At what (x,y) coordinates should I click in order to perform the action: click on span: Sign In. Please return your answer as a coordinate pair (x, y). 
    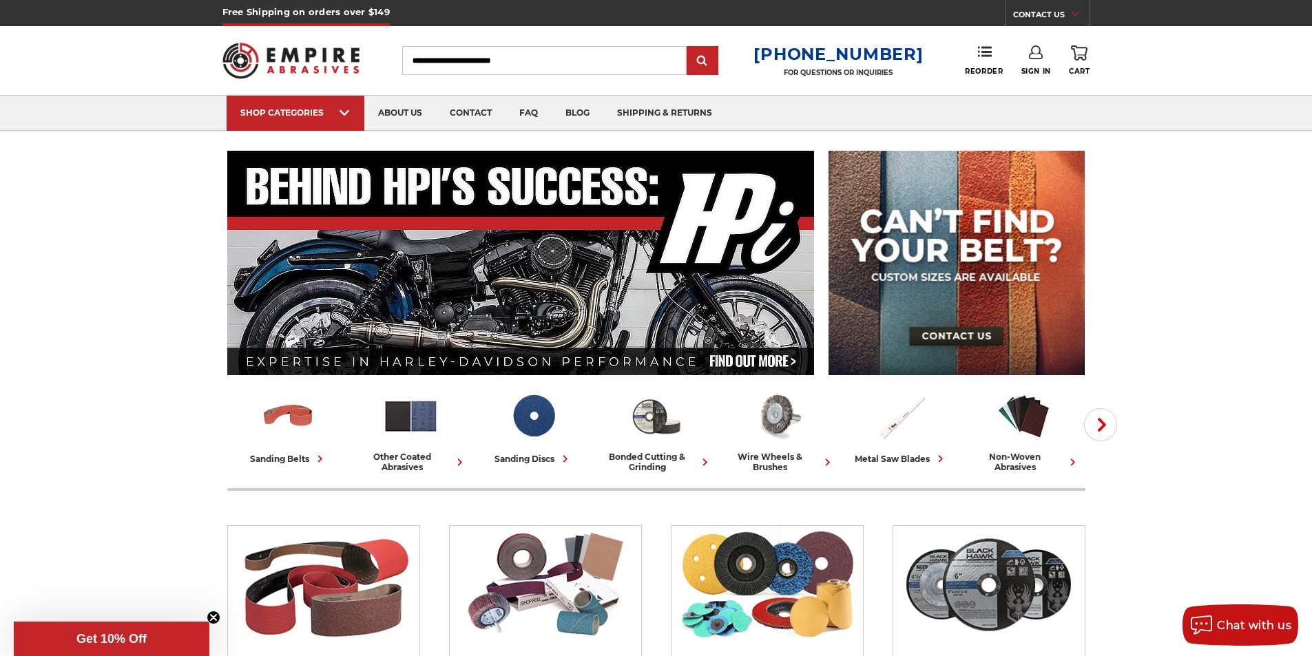
    Looking at the image, I should click on (1036, 71).